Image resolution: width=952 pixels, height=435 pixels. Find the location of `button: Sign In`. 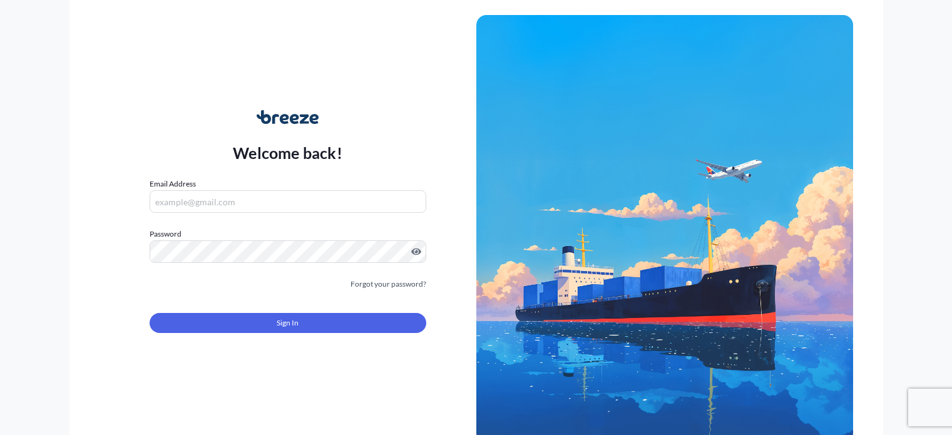

button: Sign In is located at coordinates (288, 323).